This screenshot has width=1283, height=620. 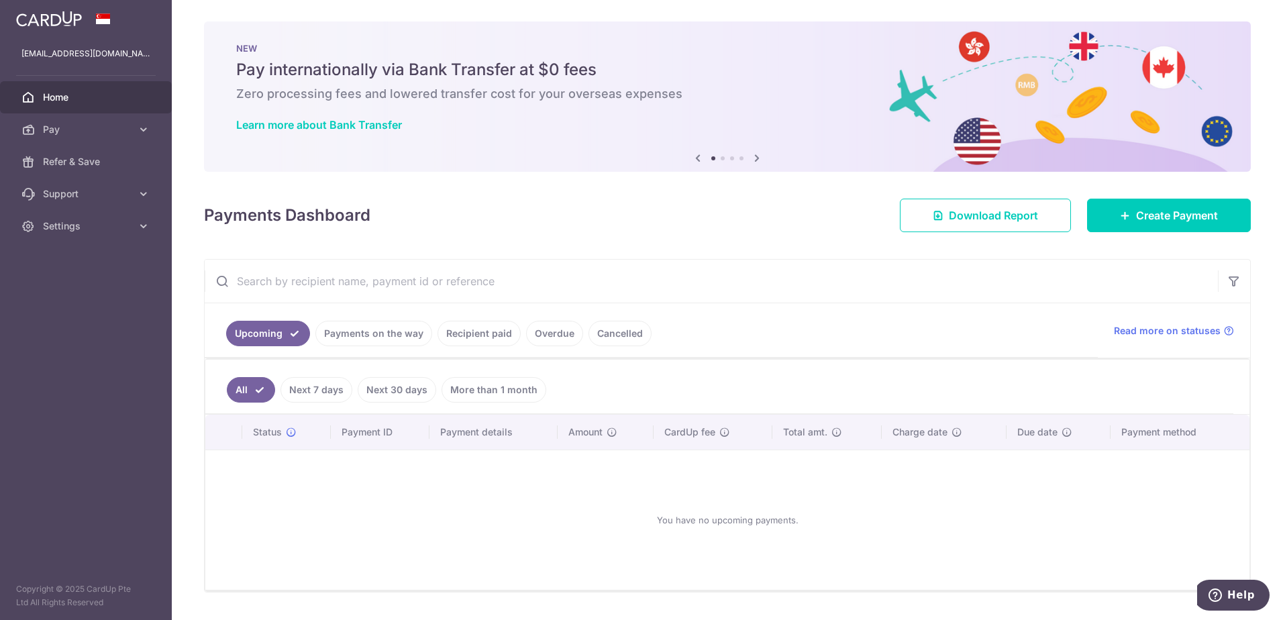 I want to click on span: CardUp fee, so click(x=690, y=432).